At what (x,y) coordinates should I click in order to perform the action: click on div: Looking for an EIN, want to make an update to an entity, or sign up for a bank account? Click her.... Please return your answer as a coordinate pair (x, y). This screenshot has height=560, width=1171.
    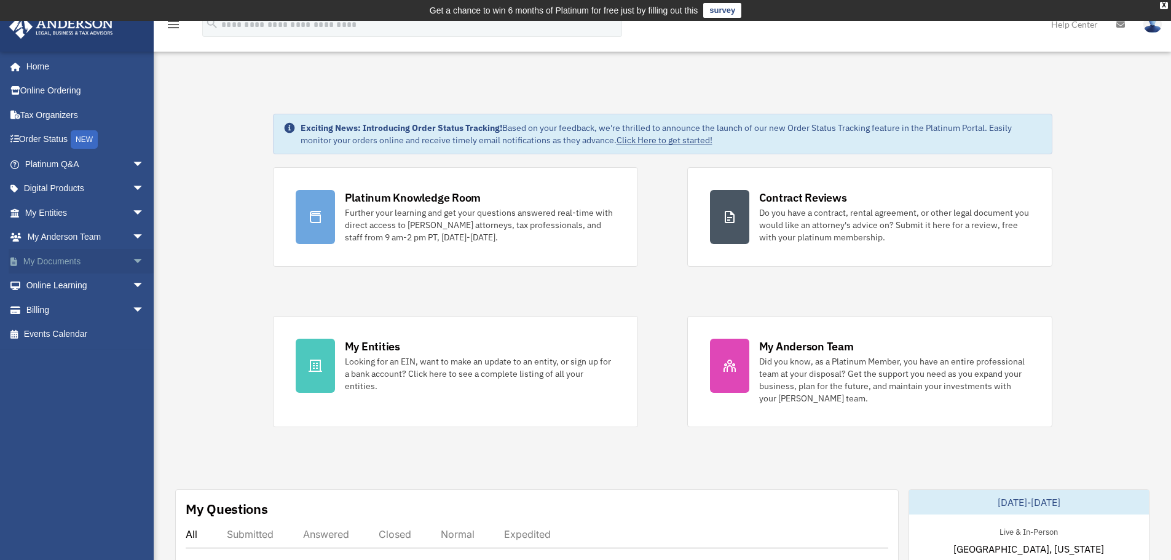
    Looking at the image, I should click on (480, 374).